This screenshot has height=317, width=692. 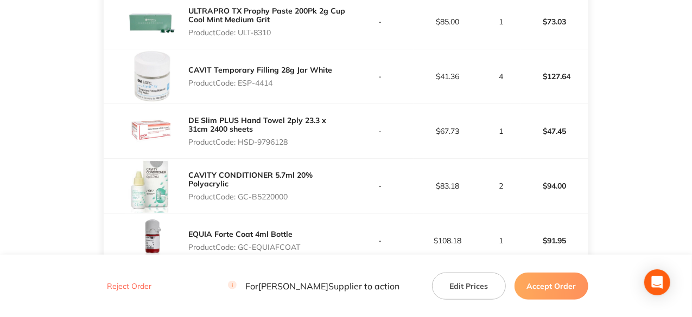 What do you see at coordinates (260, 70) in the screenshot?
I see `a: CAVIT Temporary Filling 28g Jar White` at bounding box center [260, 70].